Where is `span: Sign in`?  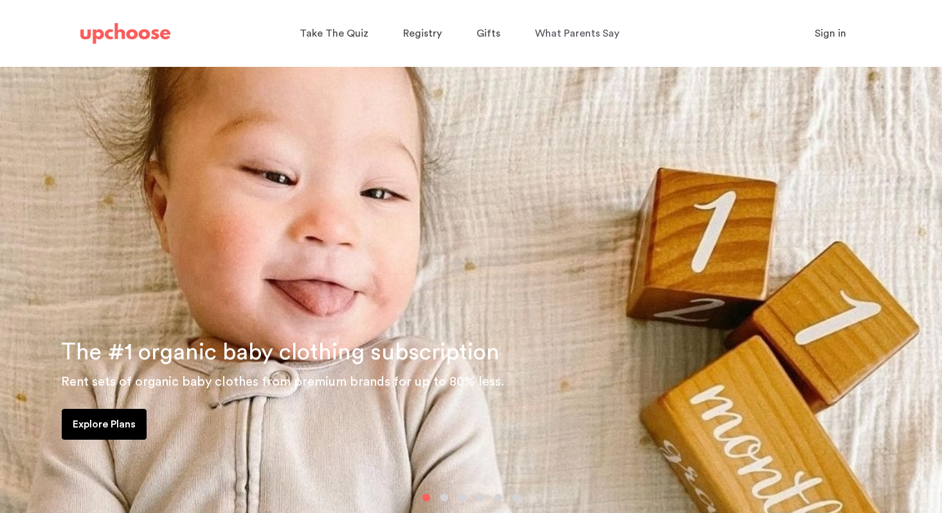 span: Sign in is located at coordinates (830, 33).